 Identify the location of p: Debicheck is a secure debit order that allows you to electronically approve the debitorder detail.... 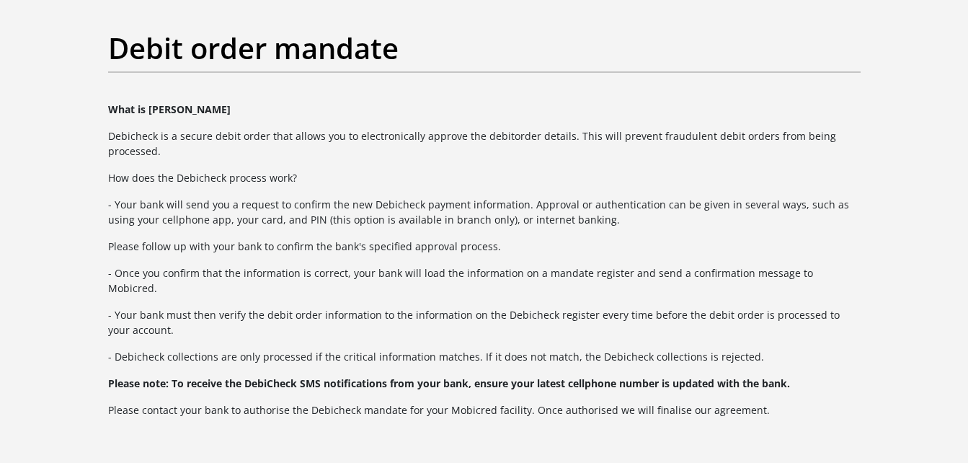
(485, 143).